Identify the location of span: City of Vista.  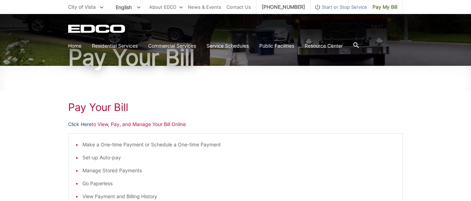
(82, 7).